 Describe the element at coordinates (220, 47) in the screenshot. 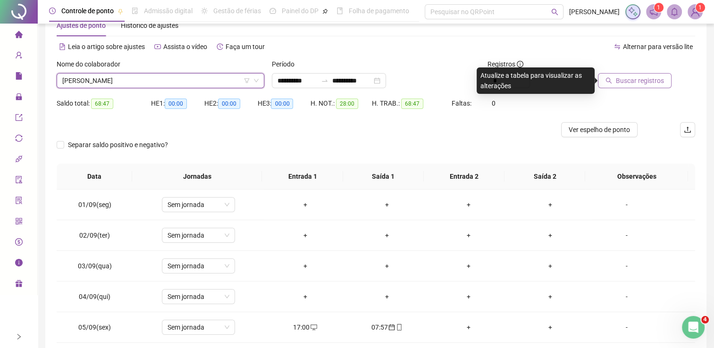

I see `span: history` at that location.